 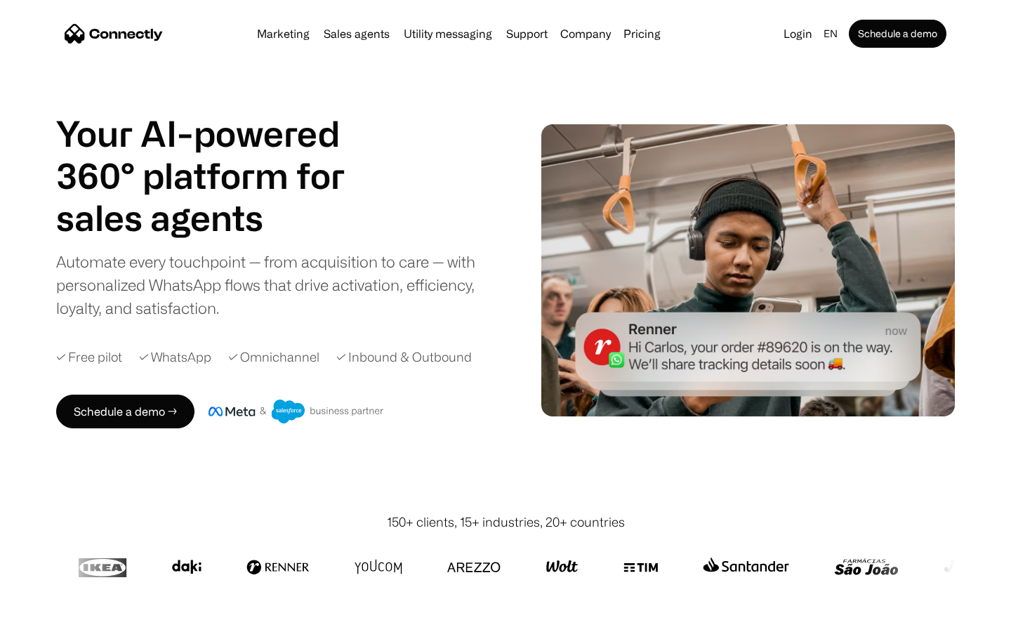 What do you see at coordinates (642, 34) in the screenshot?
I see `a: Pricing` at bounding box center [642, 34].